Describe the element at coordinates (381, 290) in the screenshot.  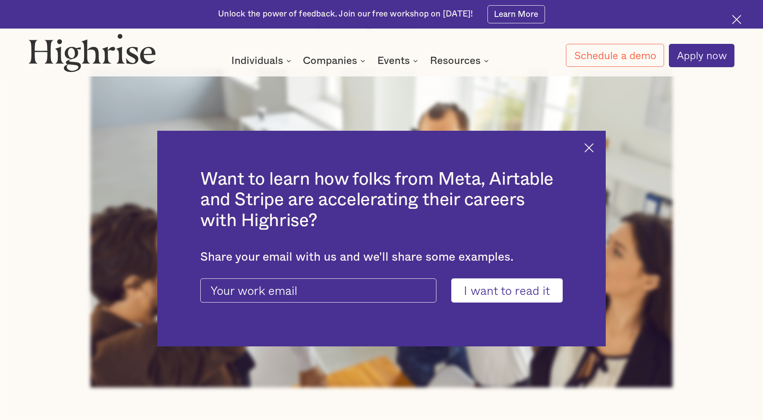
I see `form: current-ascender-blog-article-modal-form` at that location.